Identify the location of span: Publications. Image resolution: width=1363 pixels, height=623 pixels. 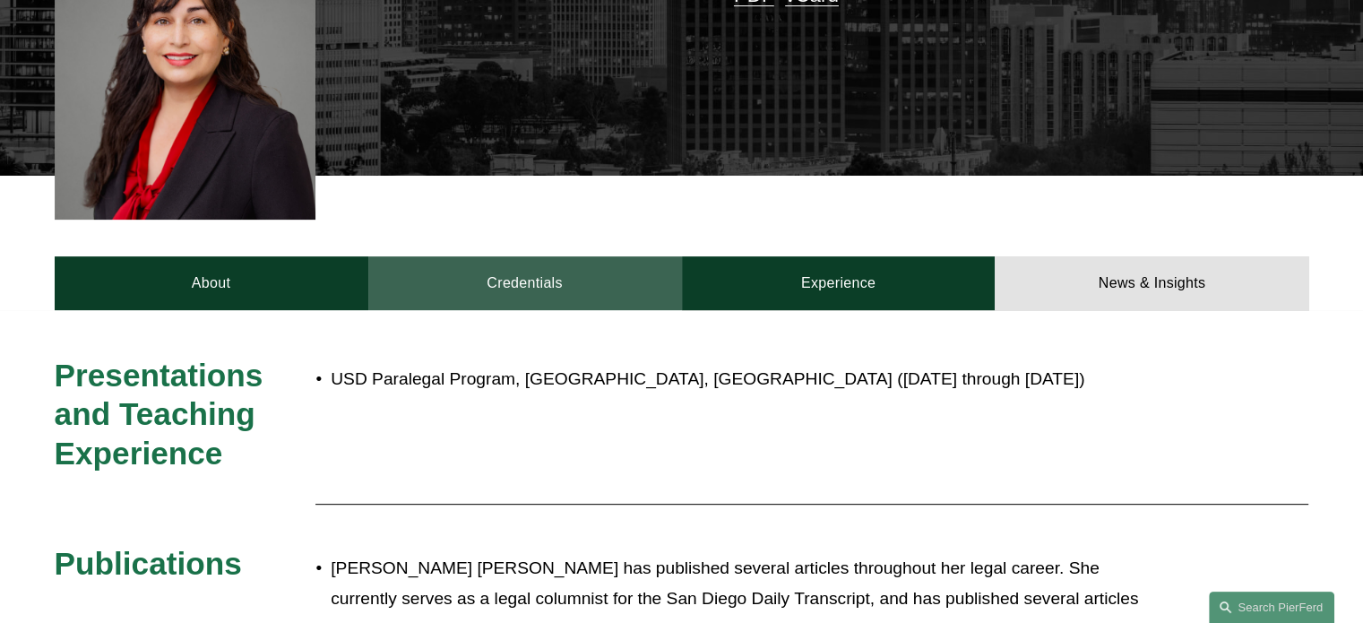
(148, 563).